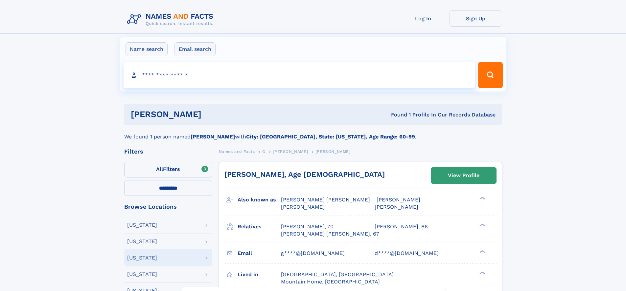 Image resolution: width=626 pixels, height=291 pixels. Describe the element at coordinates (237, 151) in the screenshot. I see `a: Names and Facts` at that location.